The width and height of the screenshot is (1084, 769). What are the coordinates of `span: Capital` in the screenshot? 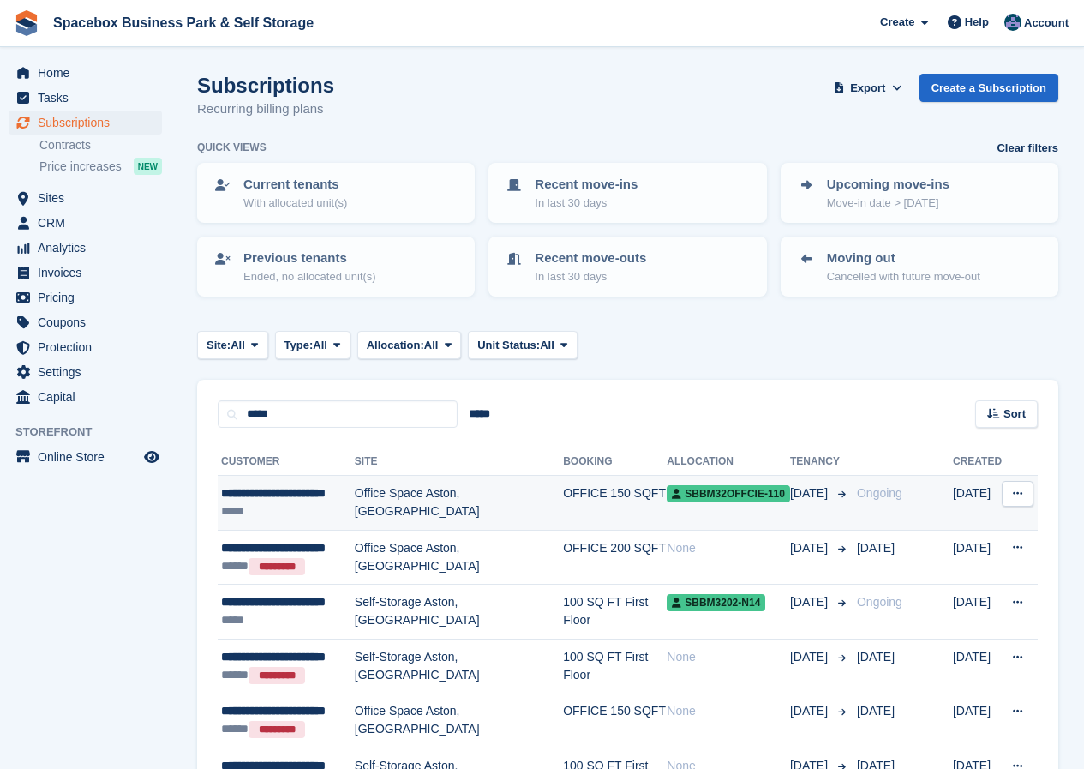 It's located at (89, 397).